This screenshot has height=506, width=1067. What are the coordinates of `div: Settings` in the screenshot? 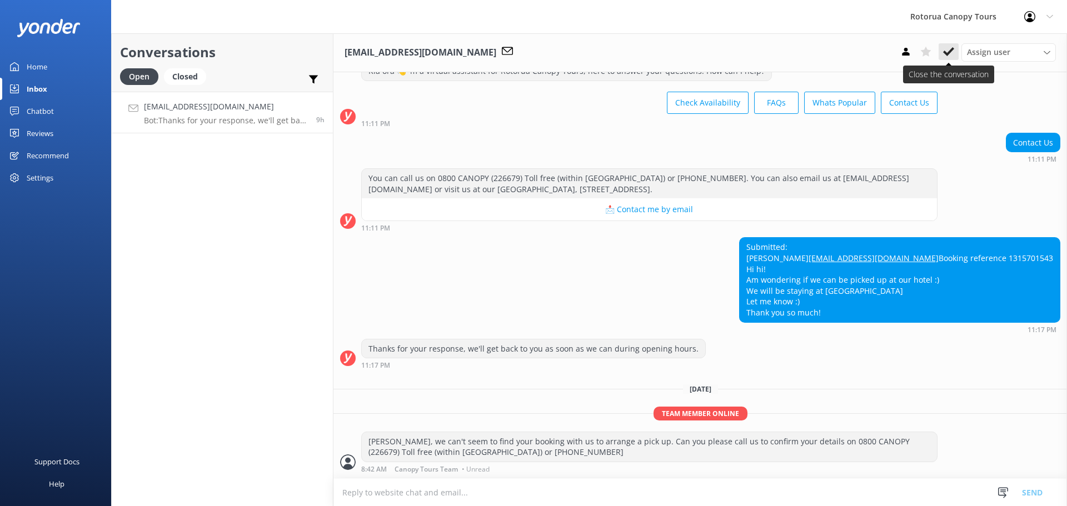 It's located at (40, 178).